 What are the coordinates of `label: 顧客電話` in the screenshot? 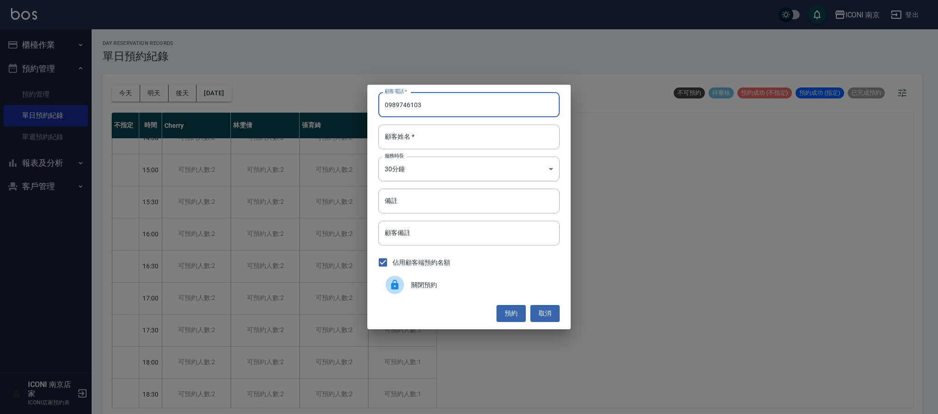 It's located at (396, 91).